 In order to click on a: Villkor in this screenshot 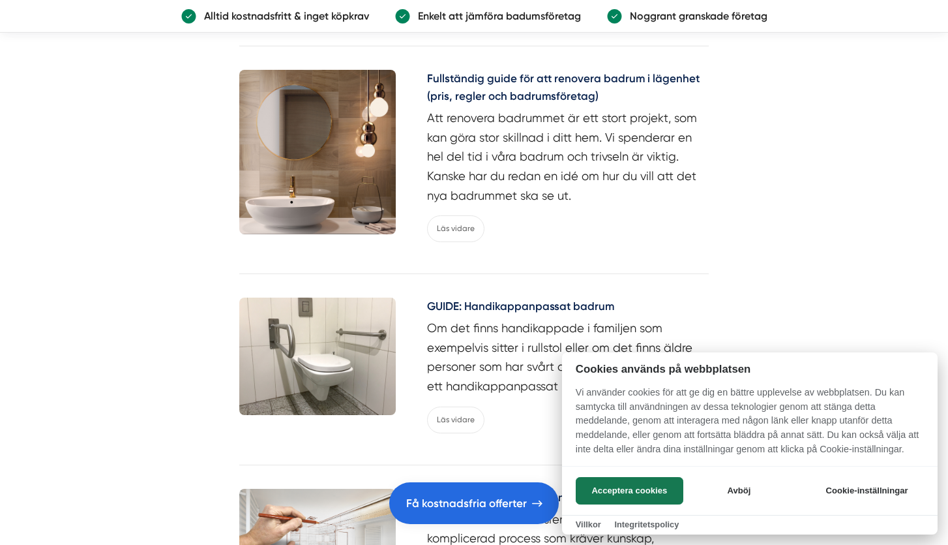, I will do `click(588, 524)`.